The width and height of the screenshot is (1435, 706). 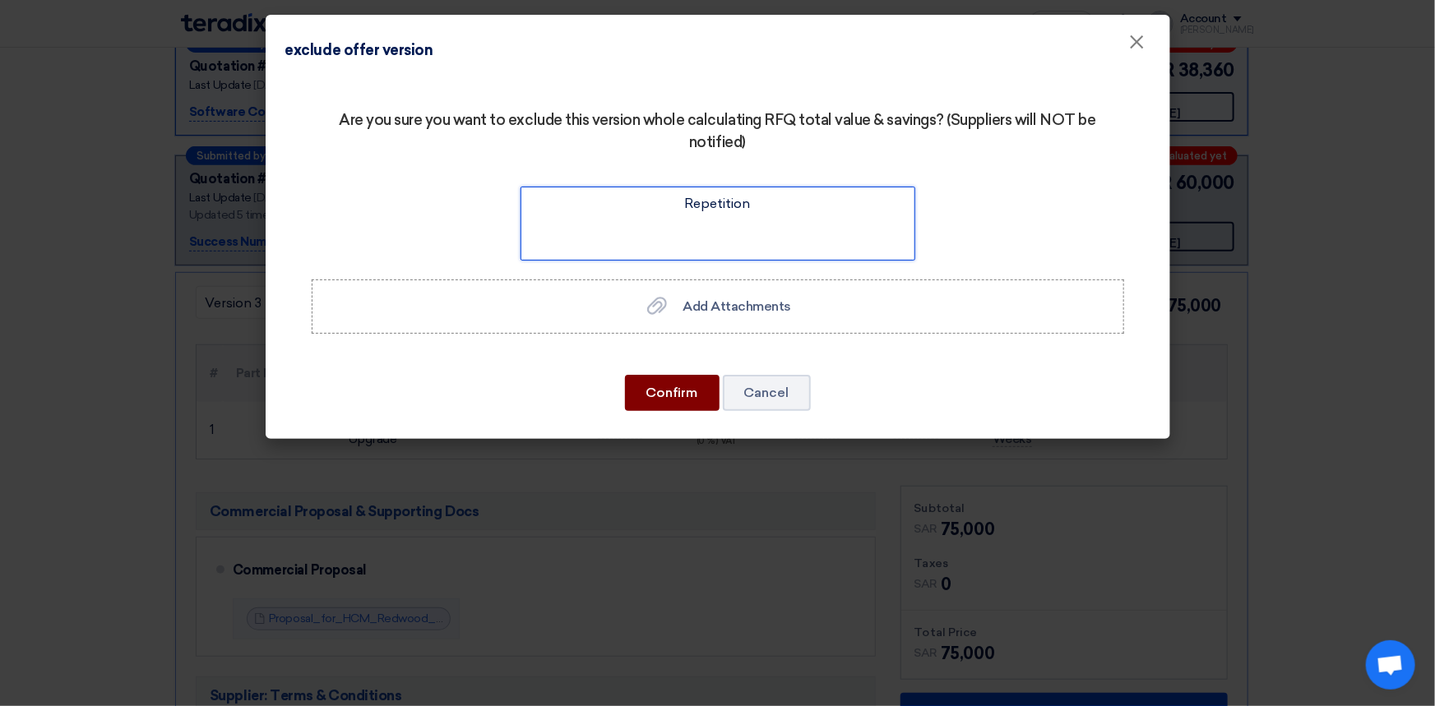 I want to click on h4: exclude offer version, so click(x=359, y=50).